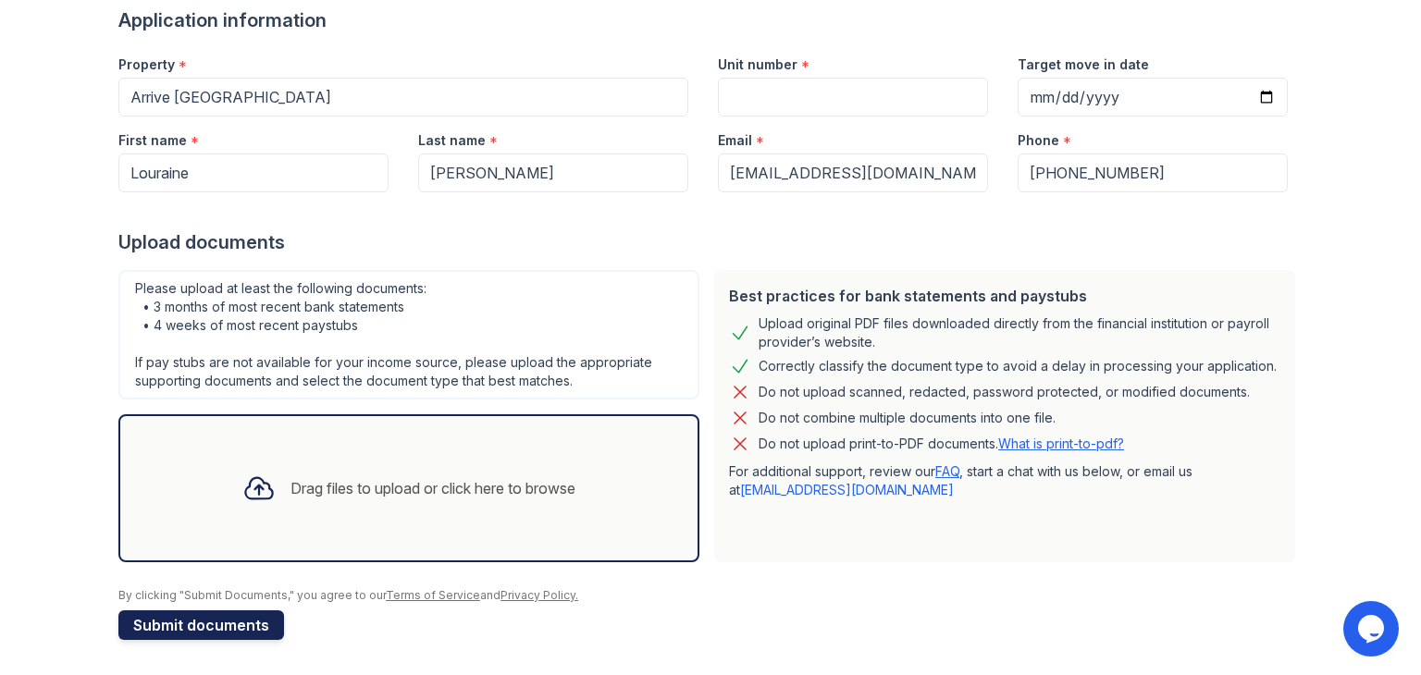 The height and width of the screenshot is (675, 1421). Describe the element at coordinates (201, 625) in the screenshot. I see `button: Submit documents` at that location.